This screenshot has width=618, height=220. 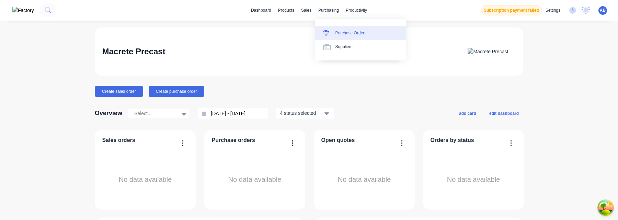 What do you see at coordinates (338, 140) in the screenshot?
I see `span: Open quotes` at bounding box center [338, 140].